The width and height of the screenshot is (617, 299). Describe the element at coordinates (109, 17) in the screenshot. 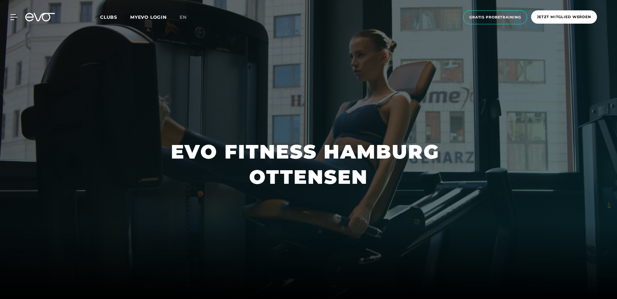

I see `span: Clubs` at that location.